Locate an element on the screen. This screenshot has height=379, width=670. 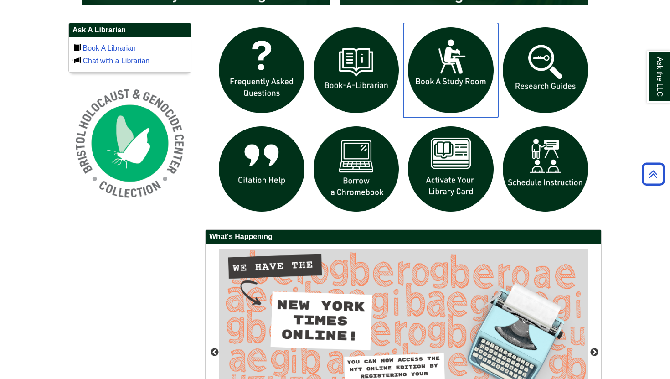
div: slideshow is located at coordinates (403, 121).